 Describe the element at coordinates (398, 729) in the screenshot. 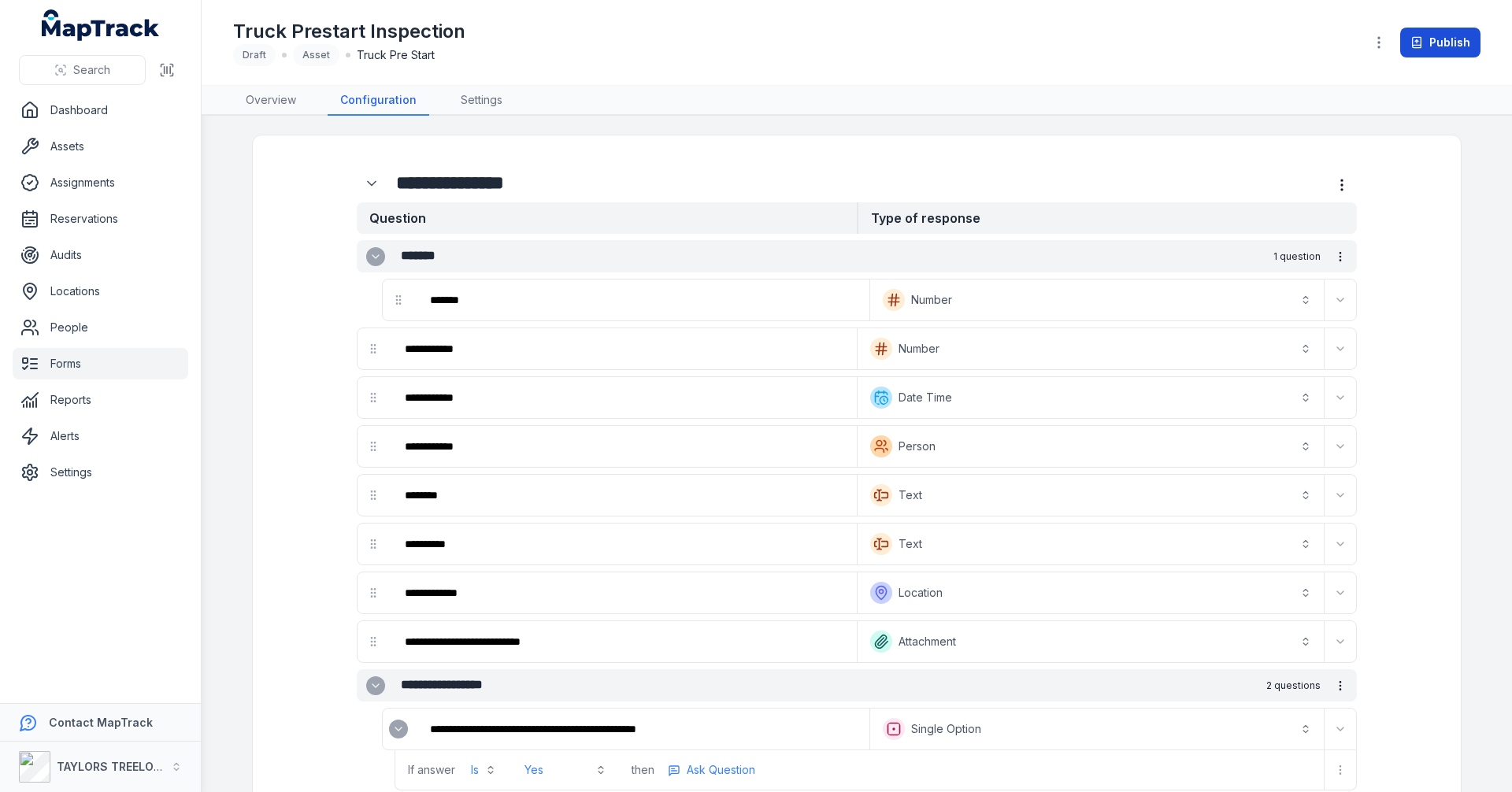

I see `div: :rbn8:-form-item-label` at that location.